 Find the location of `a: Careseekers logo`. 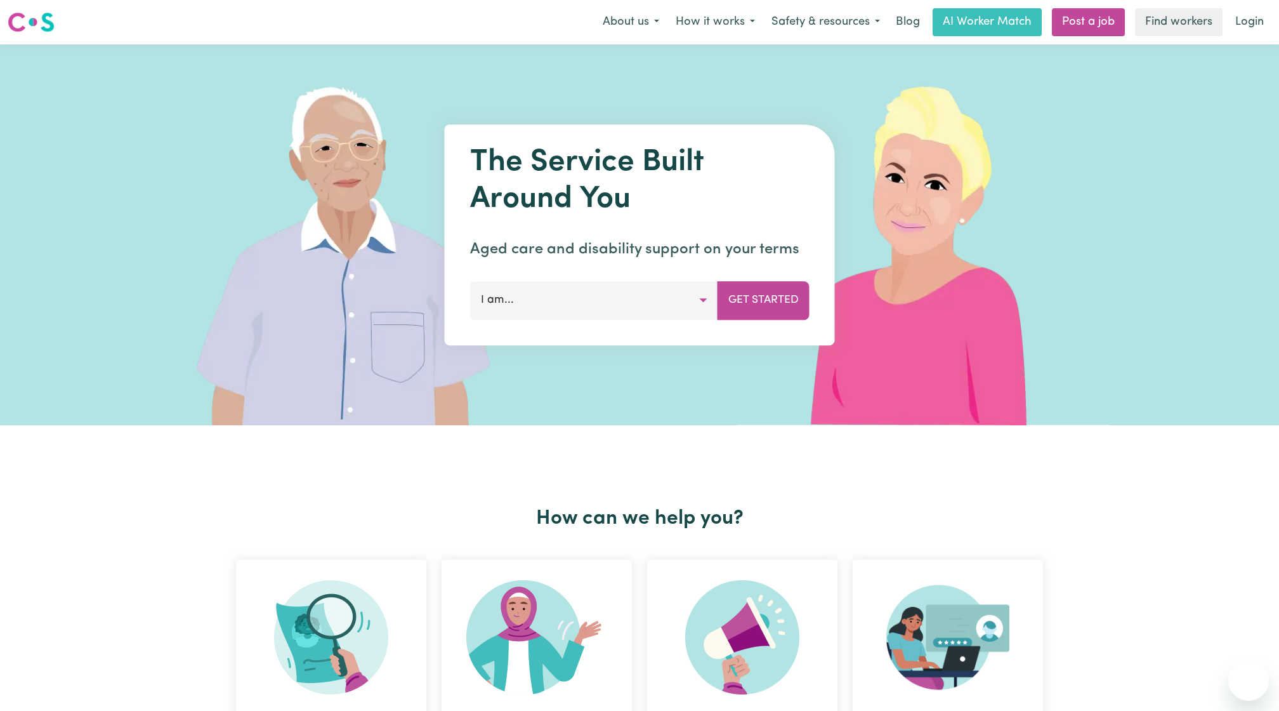

a: Careseekers logo is located at coordinates (31, 22).